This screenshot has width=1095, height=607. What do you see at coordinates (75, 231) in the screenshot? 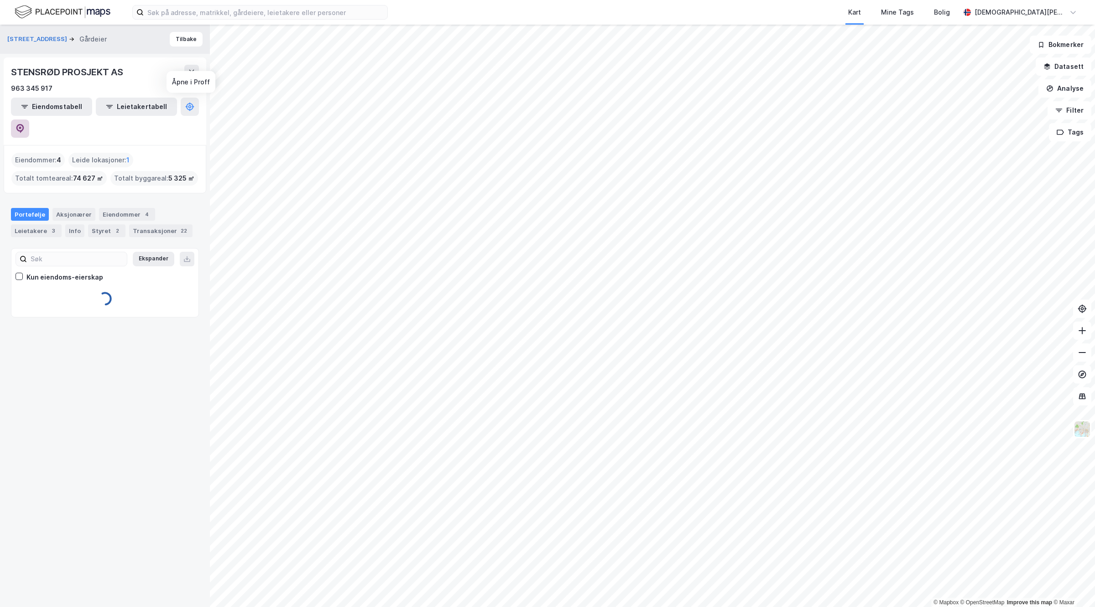
I see `div: Info` at bounding box center [75, 231].